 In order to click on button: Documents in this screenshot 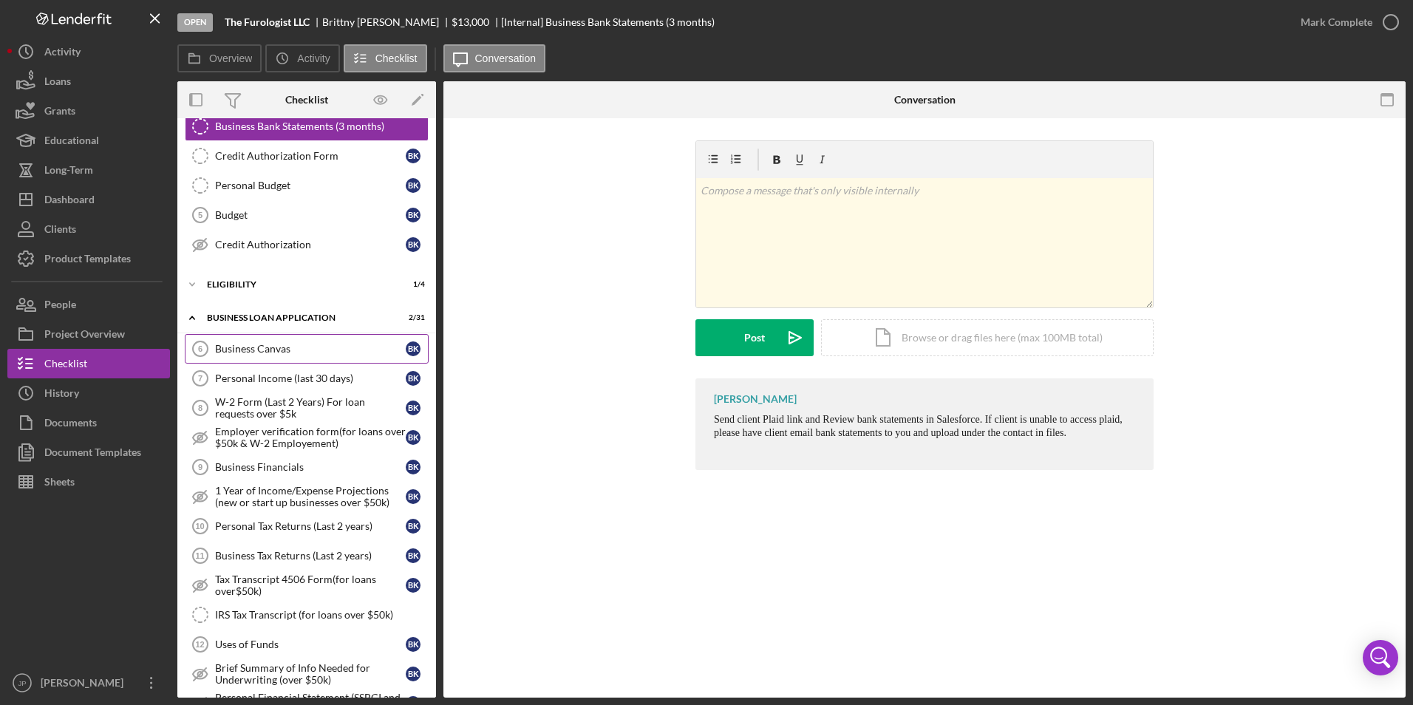, I will do `click(89, 423)`.